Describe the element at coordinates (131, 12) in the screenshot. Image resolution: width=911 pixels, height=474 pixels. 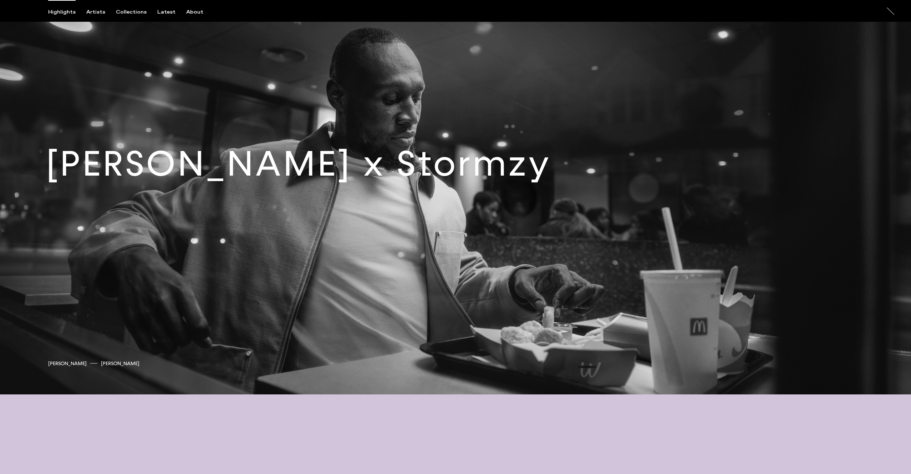
I see `div: Collections` at that location.